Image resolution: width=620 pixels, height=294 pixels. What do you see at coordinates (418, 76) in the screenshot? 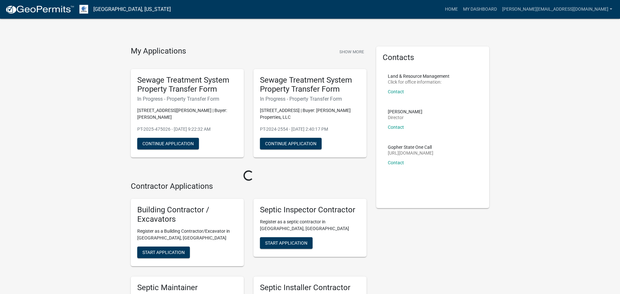
I see `p: Land & Resource Management` at bounding box center [418, 76].